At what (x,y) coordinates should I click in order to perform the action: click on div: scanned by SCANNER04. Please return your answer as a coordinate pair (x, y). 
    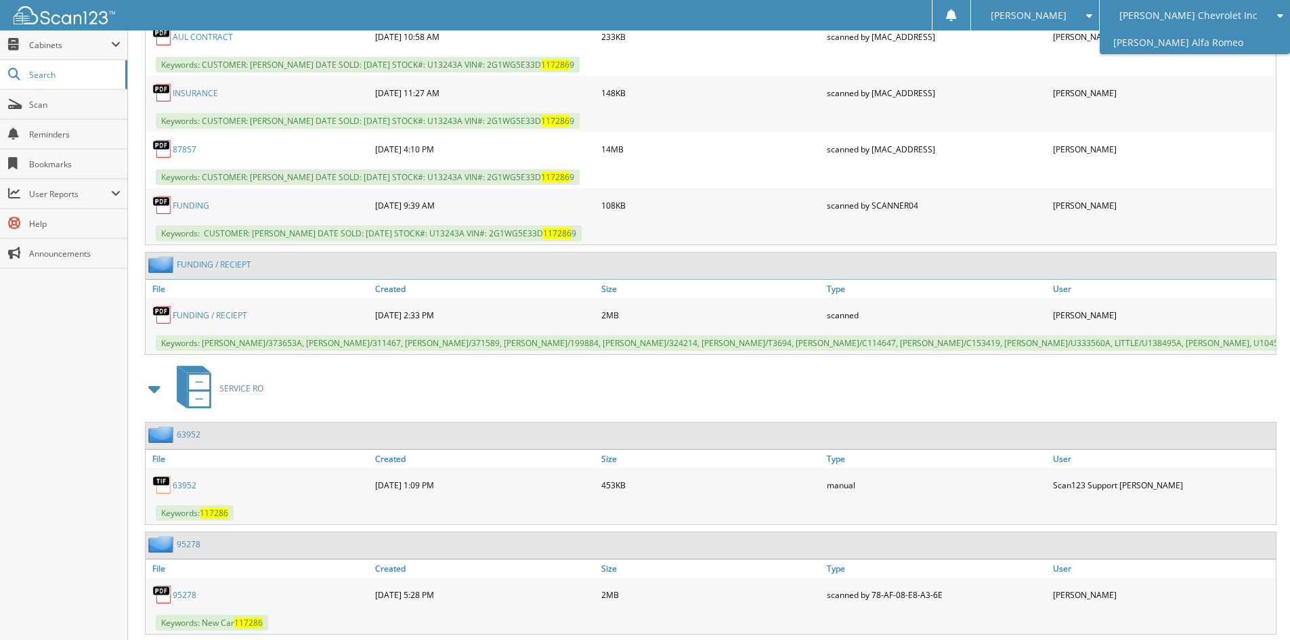
    Looking at the image, I should click on (936, 205).